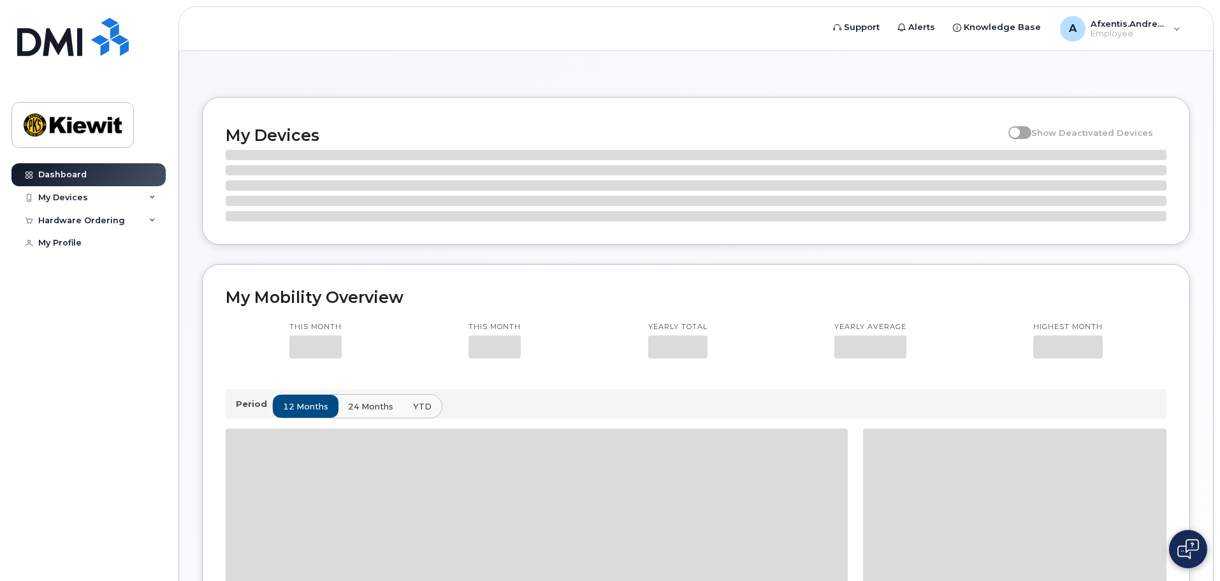  I want to click on p: Highest month, so click(1068, 327).